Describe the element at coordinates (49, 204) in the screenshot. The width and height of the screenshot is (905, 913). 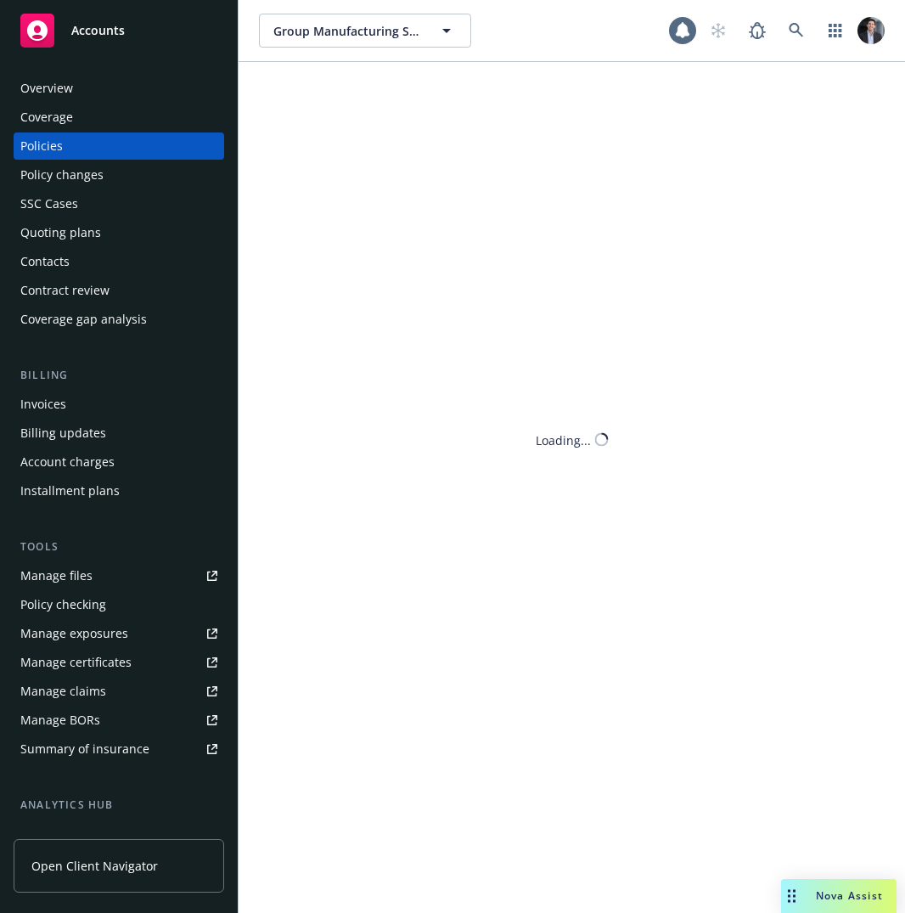
I see `div: SSC Cases` at that location.